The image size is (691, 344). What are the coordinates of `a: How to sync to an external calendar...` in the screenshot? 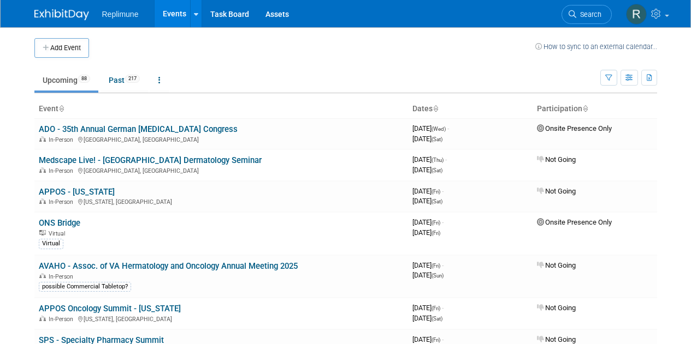 It's located at (596, 46).